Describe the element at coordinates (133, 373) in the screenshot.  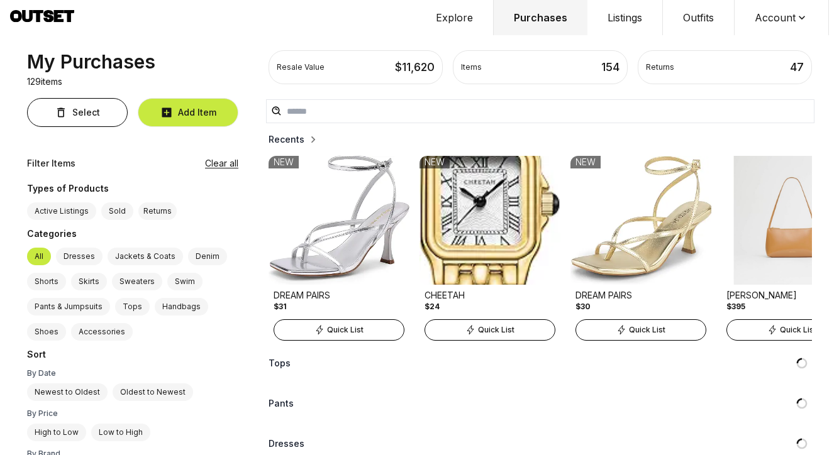
I see `div: By Date` at that location.